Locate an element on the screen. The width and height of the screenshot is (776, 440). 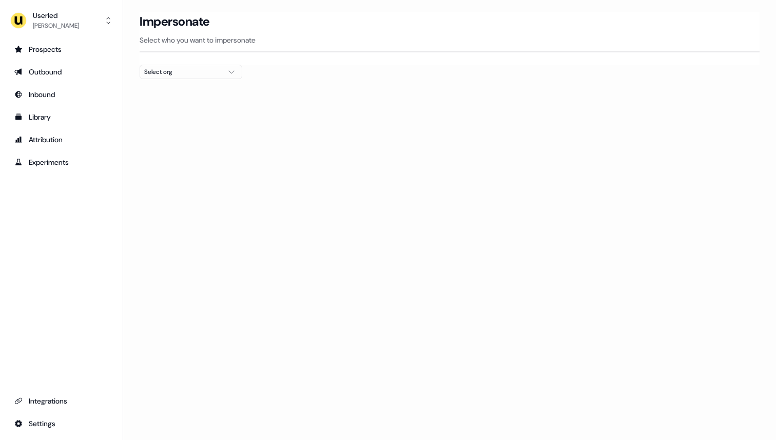
a: Go to prospects is located at coordinates (61, 49).